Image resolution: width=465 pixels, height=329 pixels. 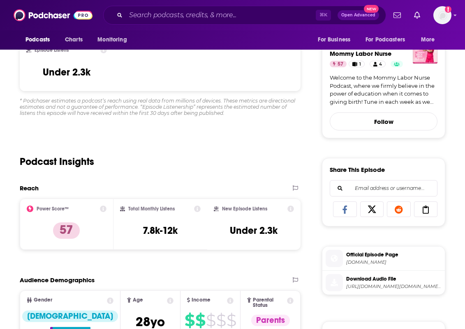 I want to click on a: 57, so click(x=338, y=64).